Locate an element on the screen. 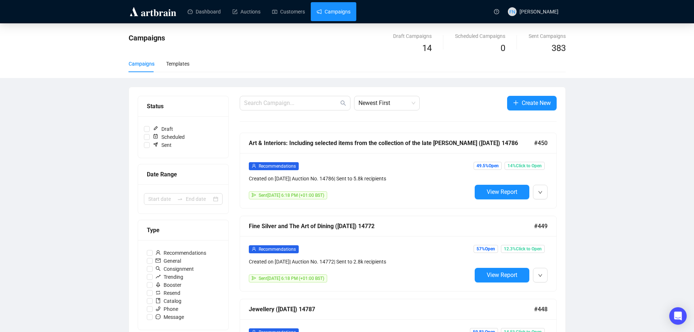 The height and width of the screenshot is (332, 694). span: rise is located at coordinates (158, 277).